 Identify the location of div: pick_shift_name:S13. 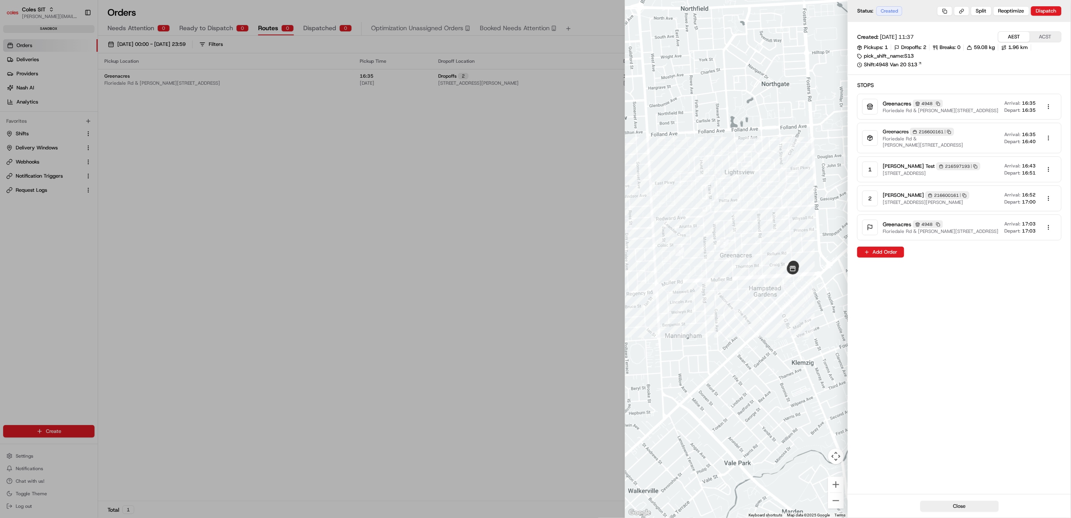
(885, 56).